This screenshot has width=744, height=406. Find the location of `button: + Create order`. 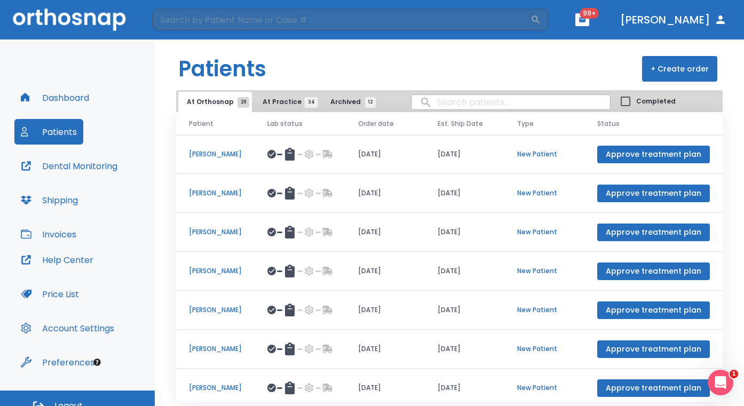

button: + Create order is located at coordinates (679, 69).